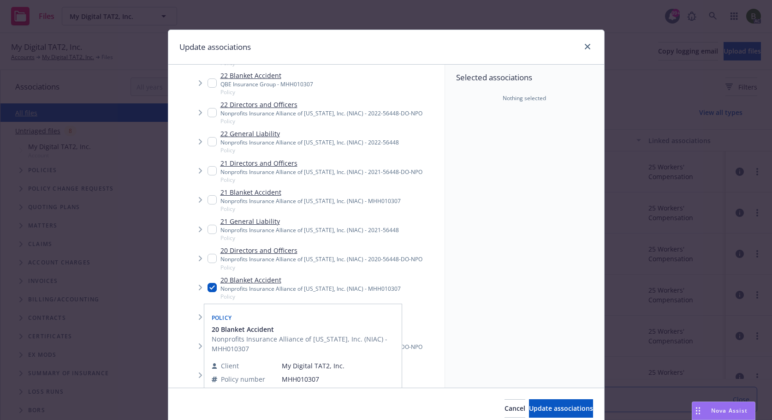 The width and height of the screenshot is (772, 420). Describe the element at coordinates (698, 410) in the screenshot. I see `div: Drag to move` at that location.